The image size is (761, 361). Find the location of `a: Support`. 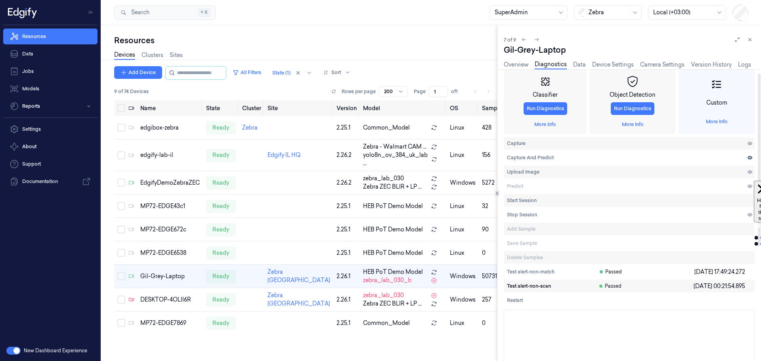

a: Support is located at coordinates (50, 164).